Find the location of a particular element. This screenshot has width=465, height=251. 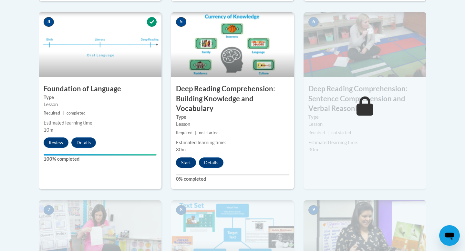

div: Your progress is located at coordinates (100, 155).